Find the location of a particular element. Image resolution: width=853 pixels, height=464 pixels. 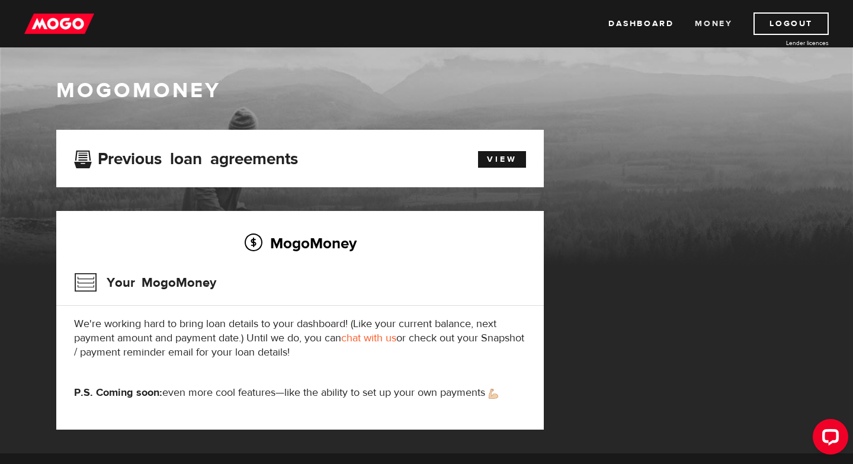

h3: Previous loan agreements is located at coordinates (186, 157).